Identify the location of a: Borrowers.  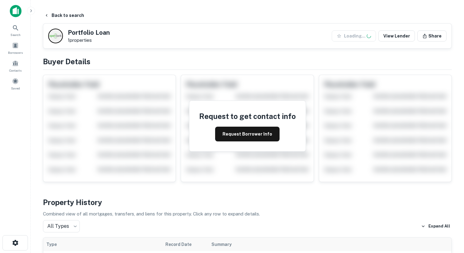
(15, 48).